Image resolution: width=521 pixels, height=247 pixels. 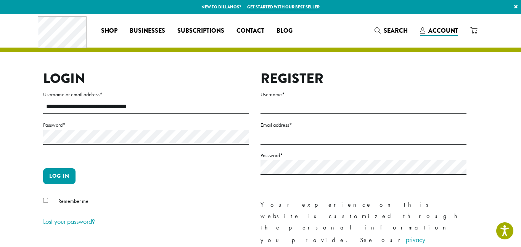 I want to click on span: Contact, so click(x=250, y=31).